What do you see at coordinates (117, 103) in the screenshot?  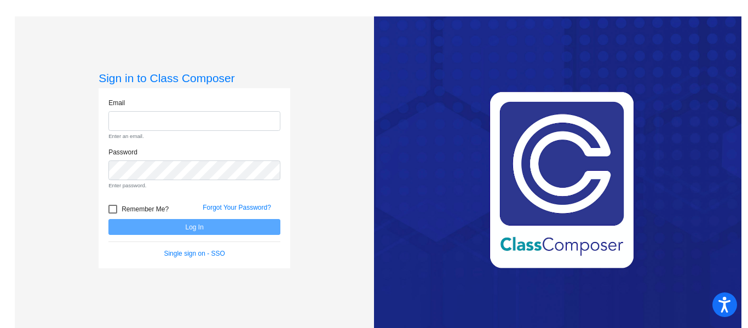 I see `label: Email` at bounding box center [117, 103].